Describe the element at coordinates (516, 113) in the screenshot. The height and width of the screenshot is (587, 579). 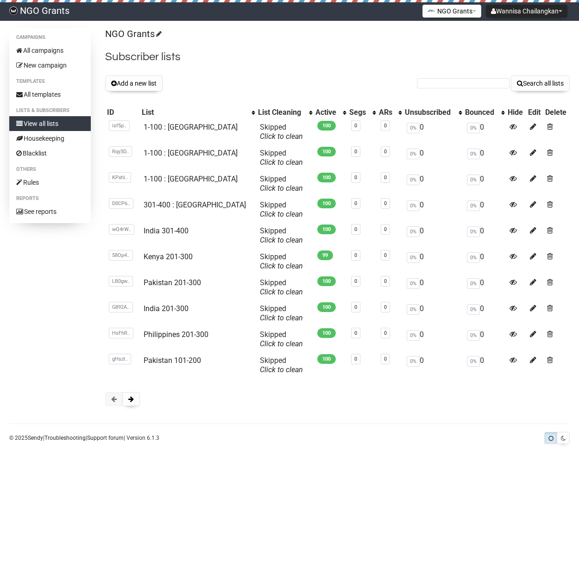
I see `div: Hide` at that location.